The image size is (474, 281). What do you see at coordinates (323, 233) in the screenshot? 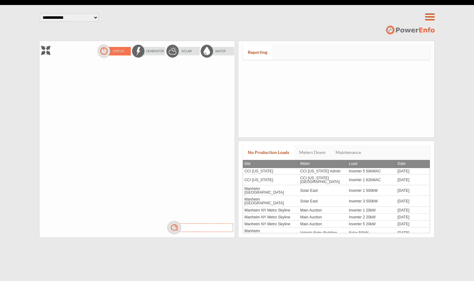
I see `td: Vehicle Entry Building` at bounding box center [323, 233].